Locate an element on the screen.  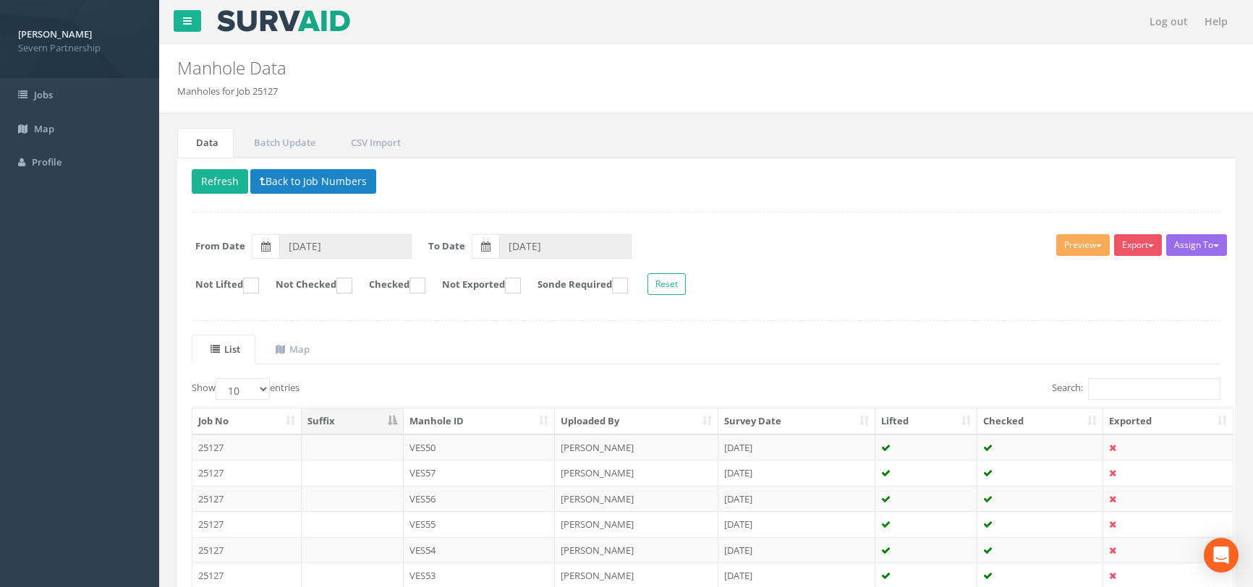
th: Job No: activate to sort column ascending is located at coordinates (247, 422).